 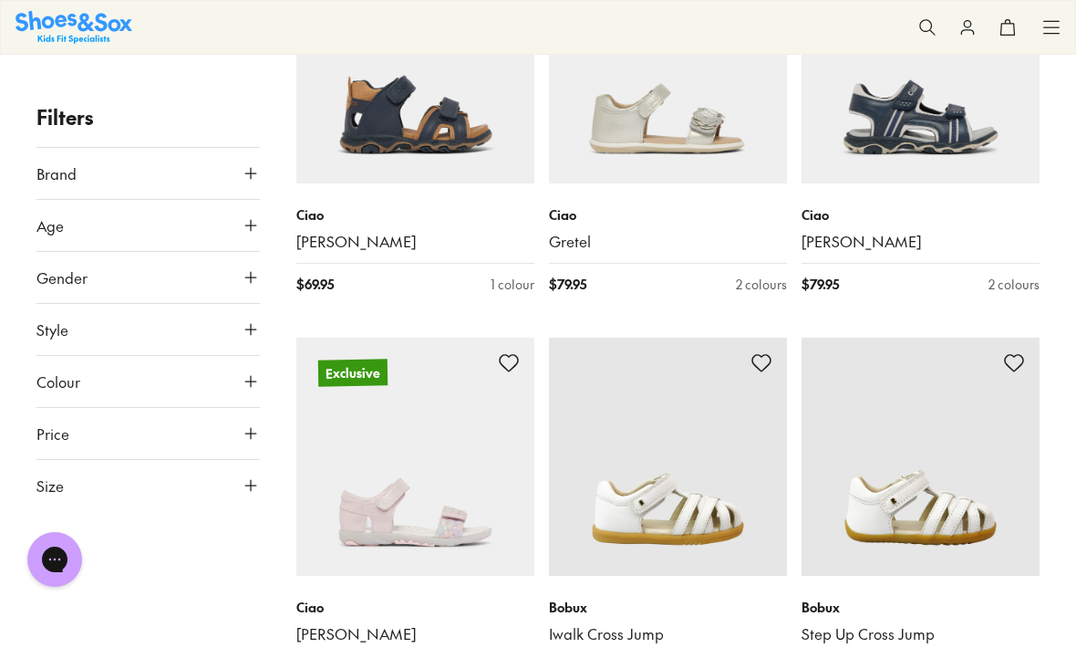 I want to click on button: Style, so click(x=148, y=329).